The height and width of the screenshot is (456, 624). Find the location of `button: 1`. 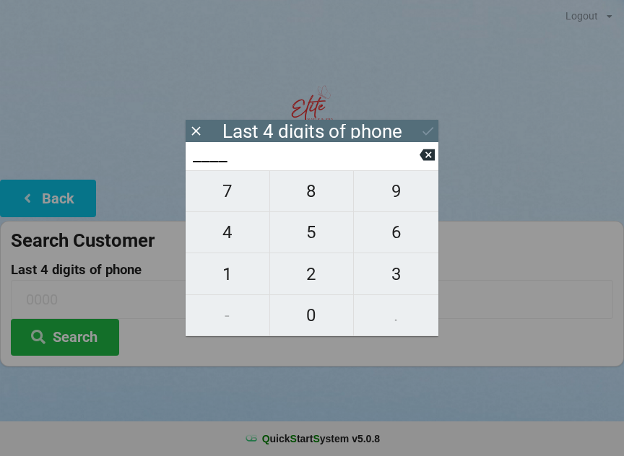

button: 1 is located at coordinates (227, 274).